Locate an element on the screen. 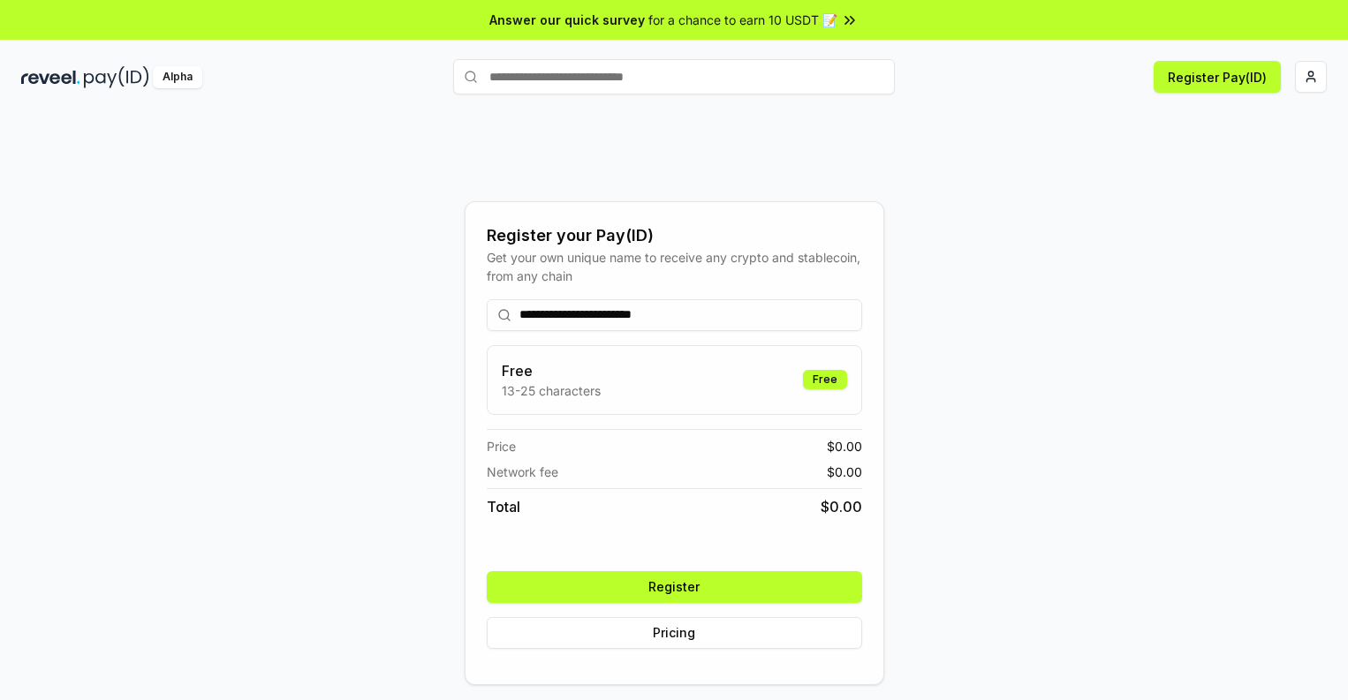 Image resolution: width=1348 pixels, height=700 pixels. span: Answer our quick survey is located at coordinates (567, 19).